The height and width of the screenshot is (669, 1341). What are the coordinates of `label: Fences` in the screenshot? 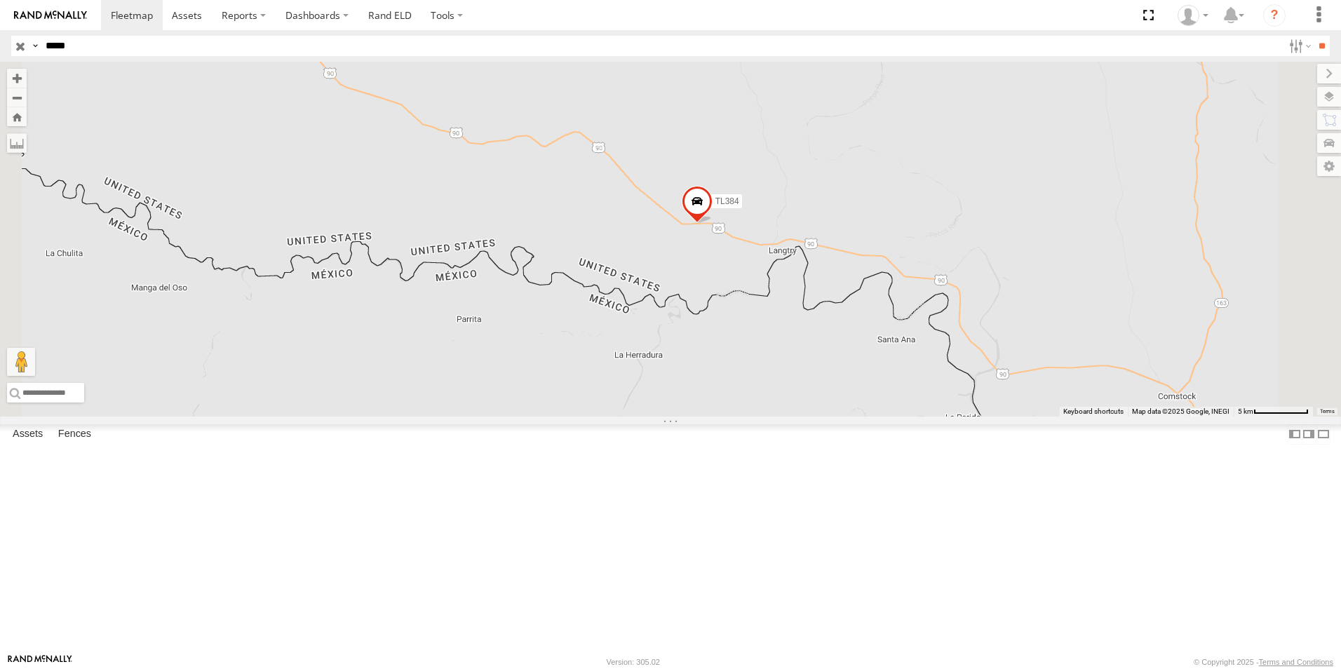 It's located at (74, 434).